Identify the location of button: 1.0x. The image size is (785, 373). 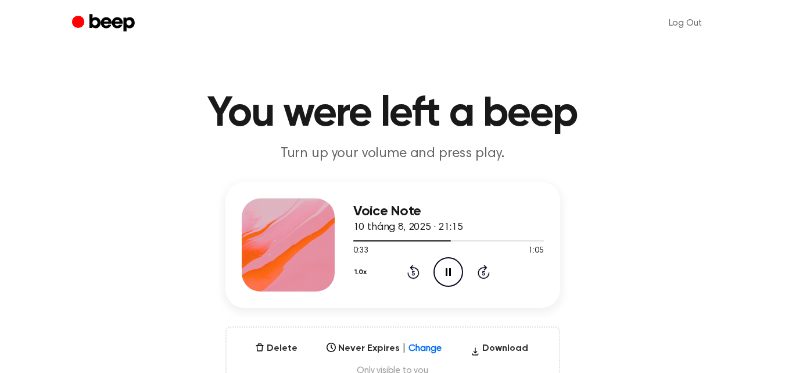
(362, 272).